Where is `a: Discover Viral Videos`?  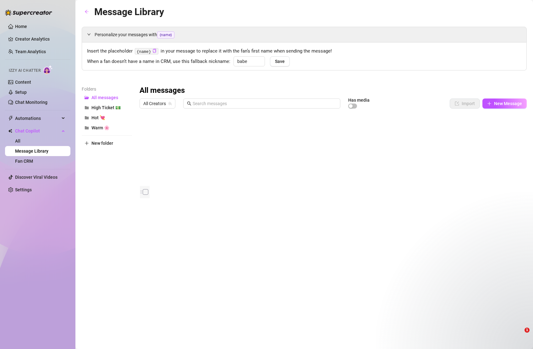 a: Discover Viral Videos is located at coordinates (36, 177).